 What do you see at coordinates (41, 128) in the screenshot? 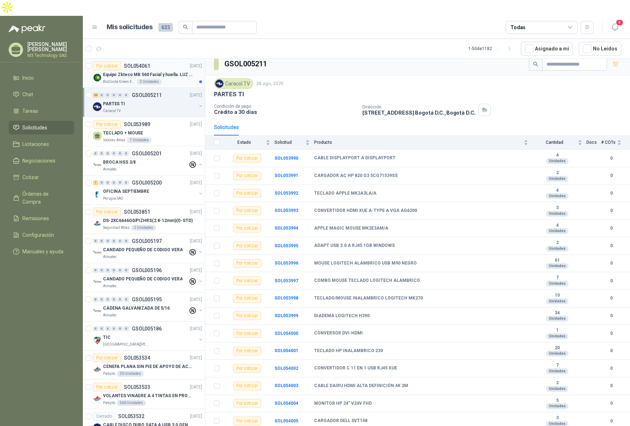
I see `a: Solicitudes` at bounding box center [41, 128].